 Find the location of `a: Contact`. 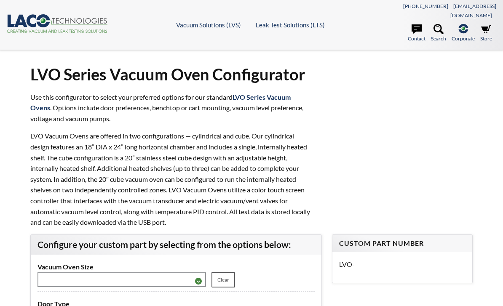

a: Contact is located at coordinates (416, 33).